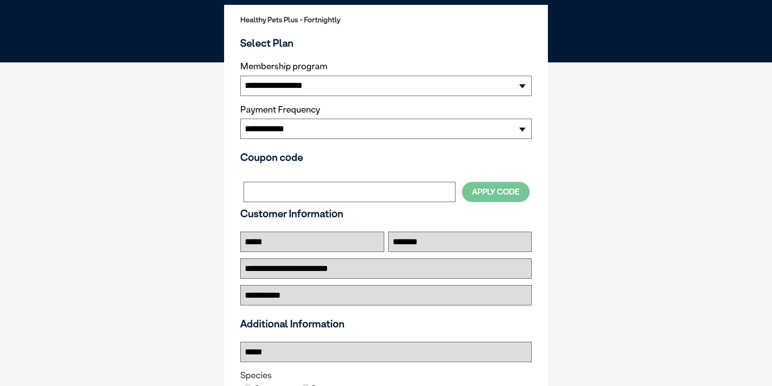 Image resolution: width=772 pixels, height=386 pixels. Describe the element at coordinates (386, 214) in the screenshot. I see `h3: Customer Information` at that location.